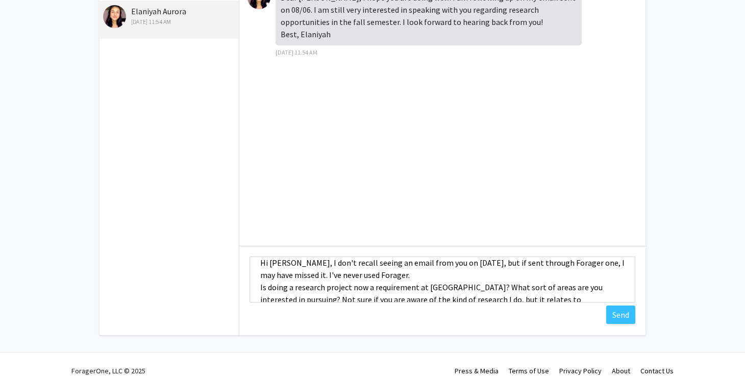 Image resolution: width=745 pixels, height=380 pixels. What do you see at coordinates (621, 315) in the screenshot?
I see `button: Send` at bounding box center [621, 315].